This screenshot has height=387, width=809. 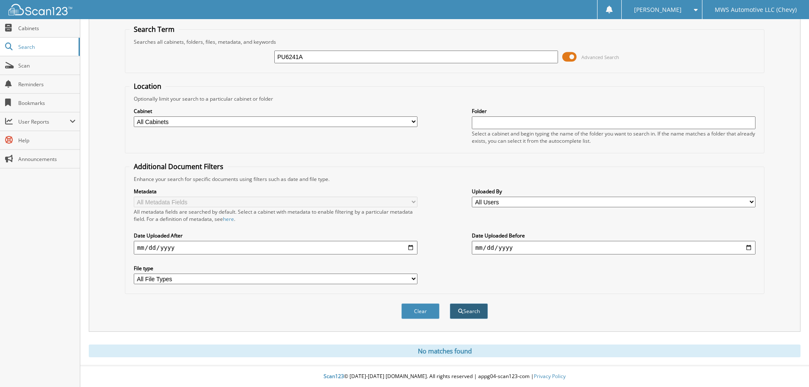 I want to click on button: Clear, so click(x=420, y=311).